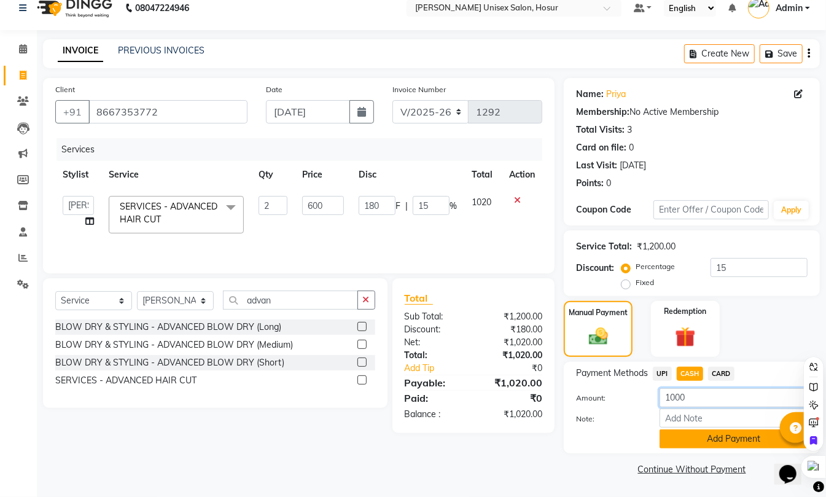 Image resolution: width=826 pixels, height=497 pixels. Describe the element at coordinates (608, 398) in the screenshot. I see `label: Amount:` at that location.